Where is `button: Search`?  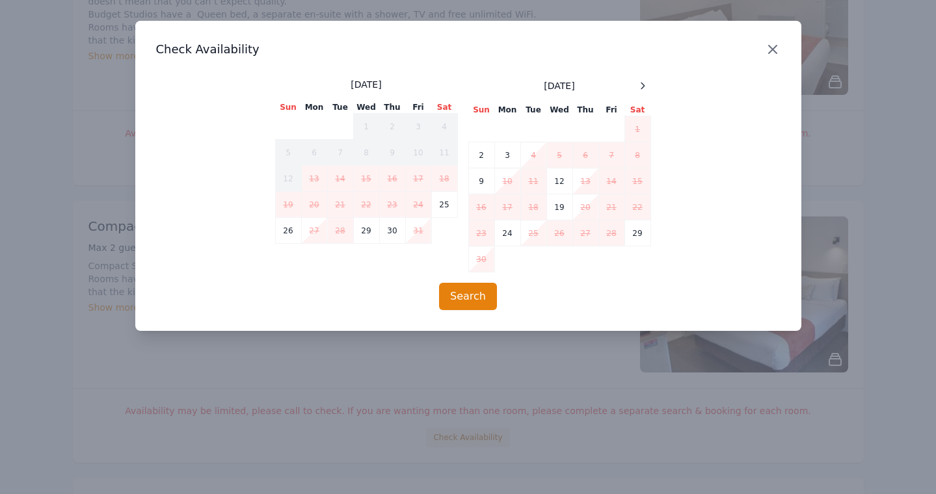
button: Search is located at coordinates (468, 297).